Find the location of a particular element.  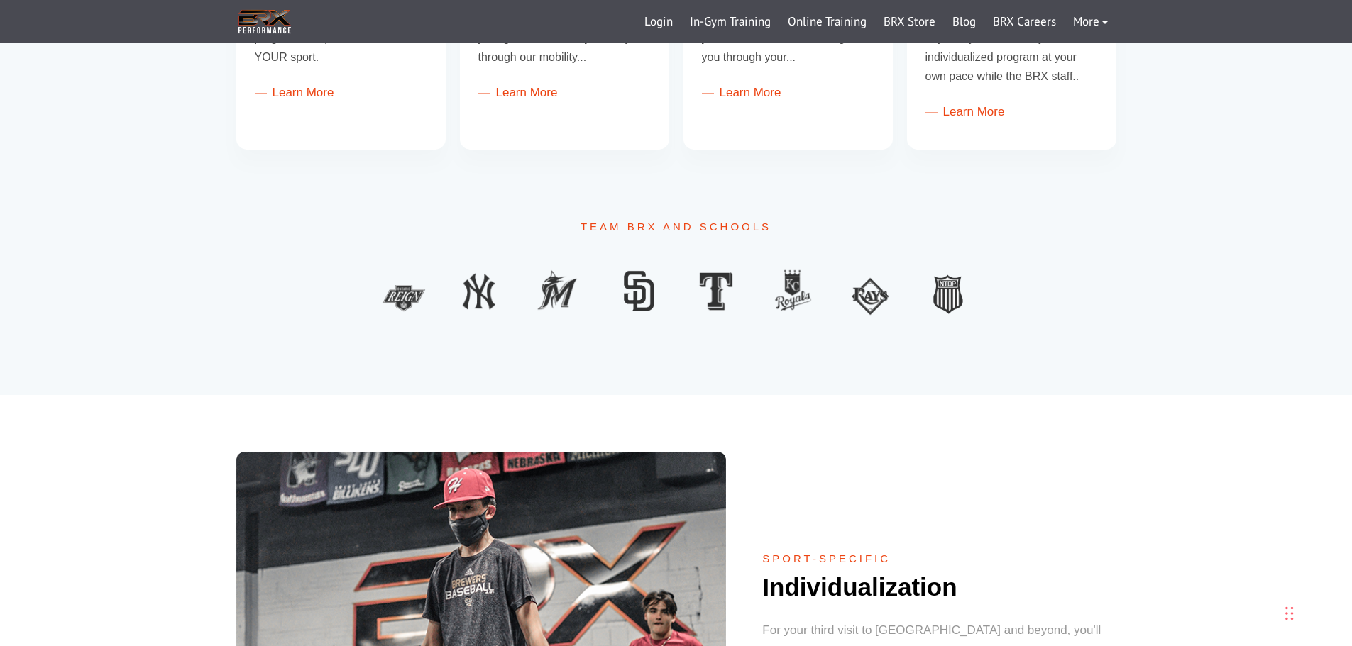

img: Layer 4-min is located at coordinates (637, 292).